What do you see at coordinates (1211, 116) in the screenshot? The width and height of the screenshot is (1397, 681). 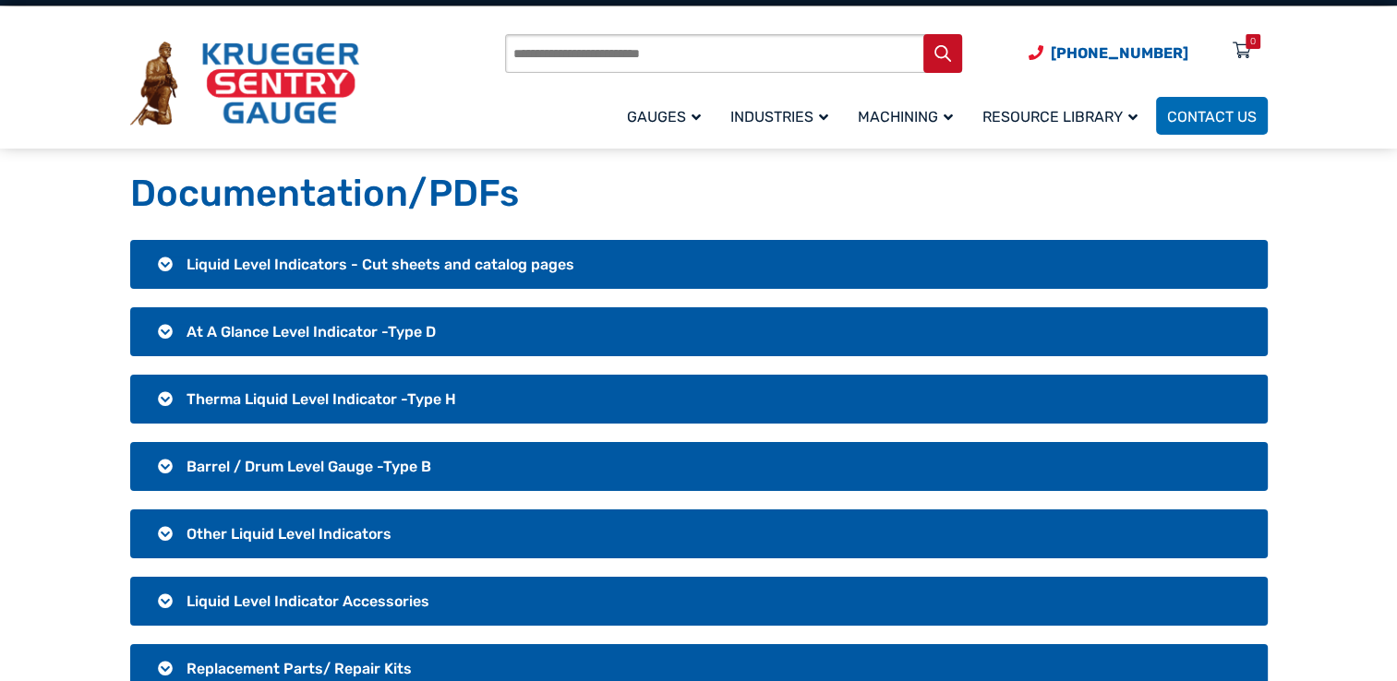 I see `span: Contact Us` at bounding box center [1211, 116].